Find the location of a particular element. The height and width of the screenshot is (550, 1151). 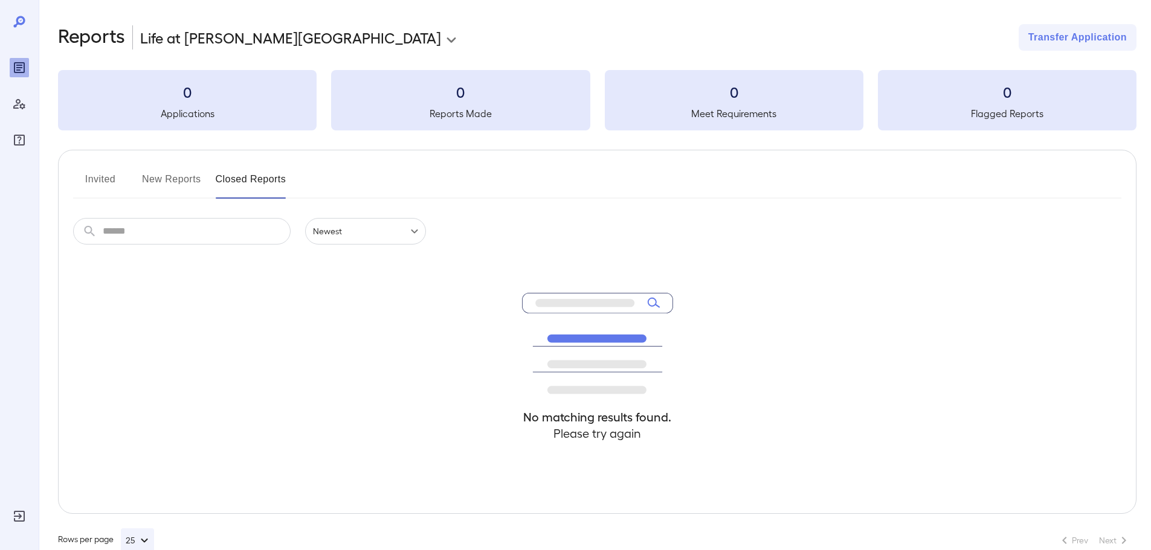

button: Transfer Application is located at coordinates (1077, 37).